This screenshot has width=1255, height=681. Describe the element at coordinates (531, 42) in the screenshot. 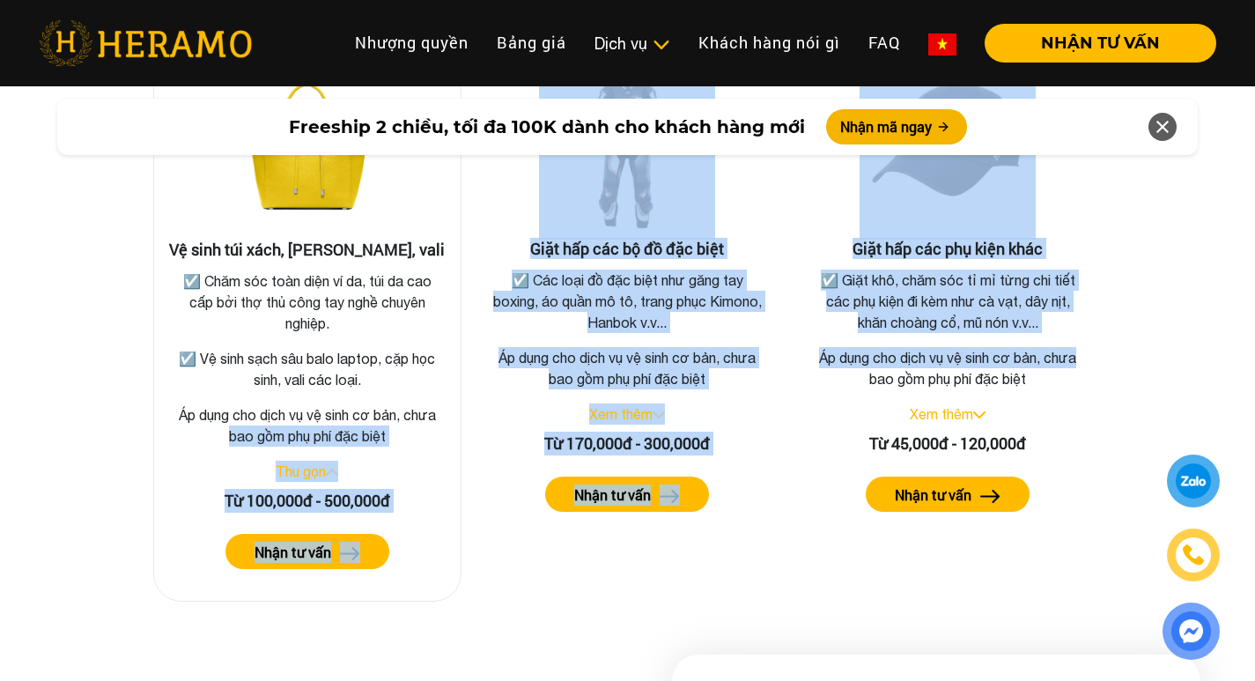

I see `a: Bảng giá` at that location.